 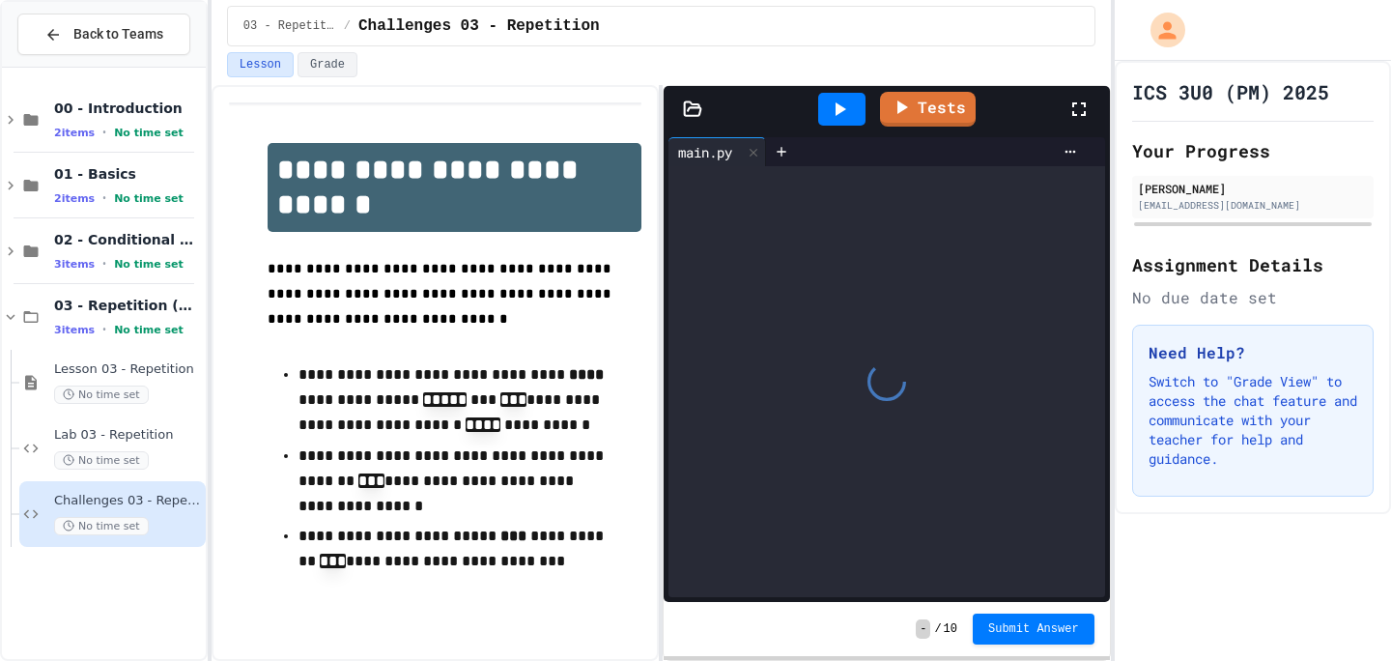 I want to click on button: Grade, so click(x=328, y=65).